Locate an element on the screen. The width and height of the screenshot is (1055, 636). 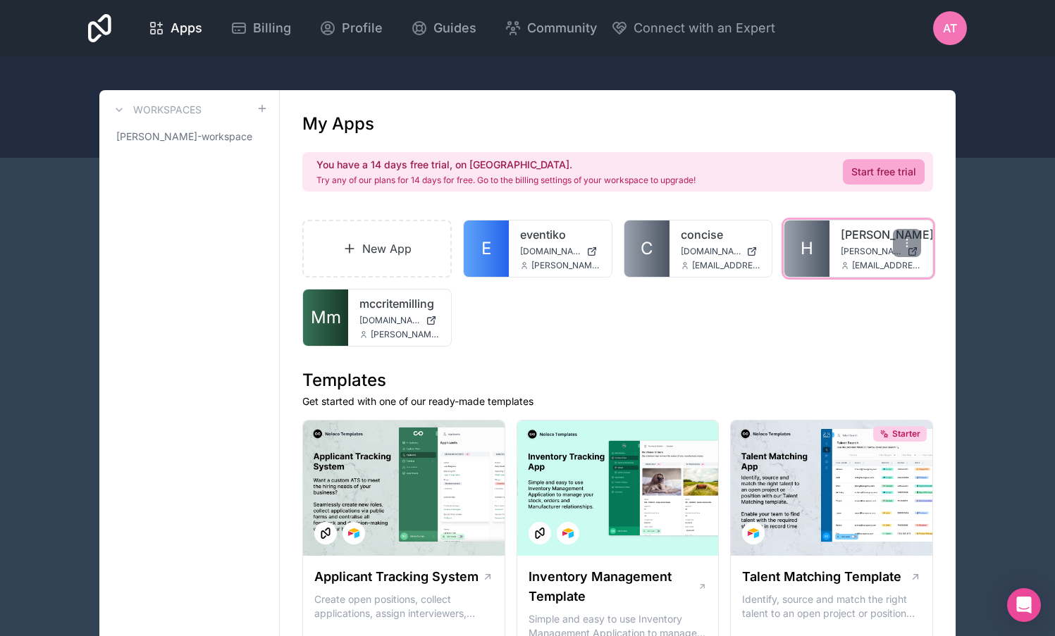
a: Mm is located at coordinates (325, 318).